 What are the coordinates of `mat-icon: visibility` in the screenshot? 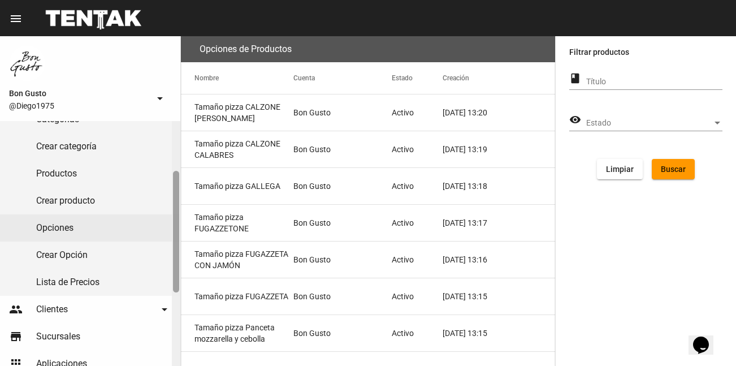 It's located at (575, 120).